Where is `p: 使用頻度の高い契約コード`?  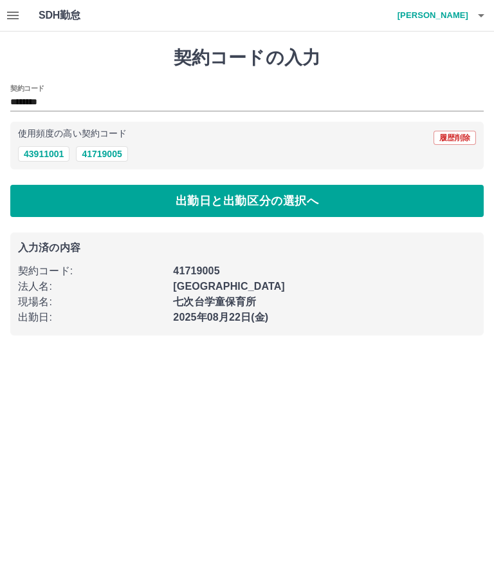 p: 使用頻度の高い契約コード is located at coordinates (72, 134).